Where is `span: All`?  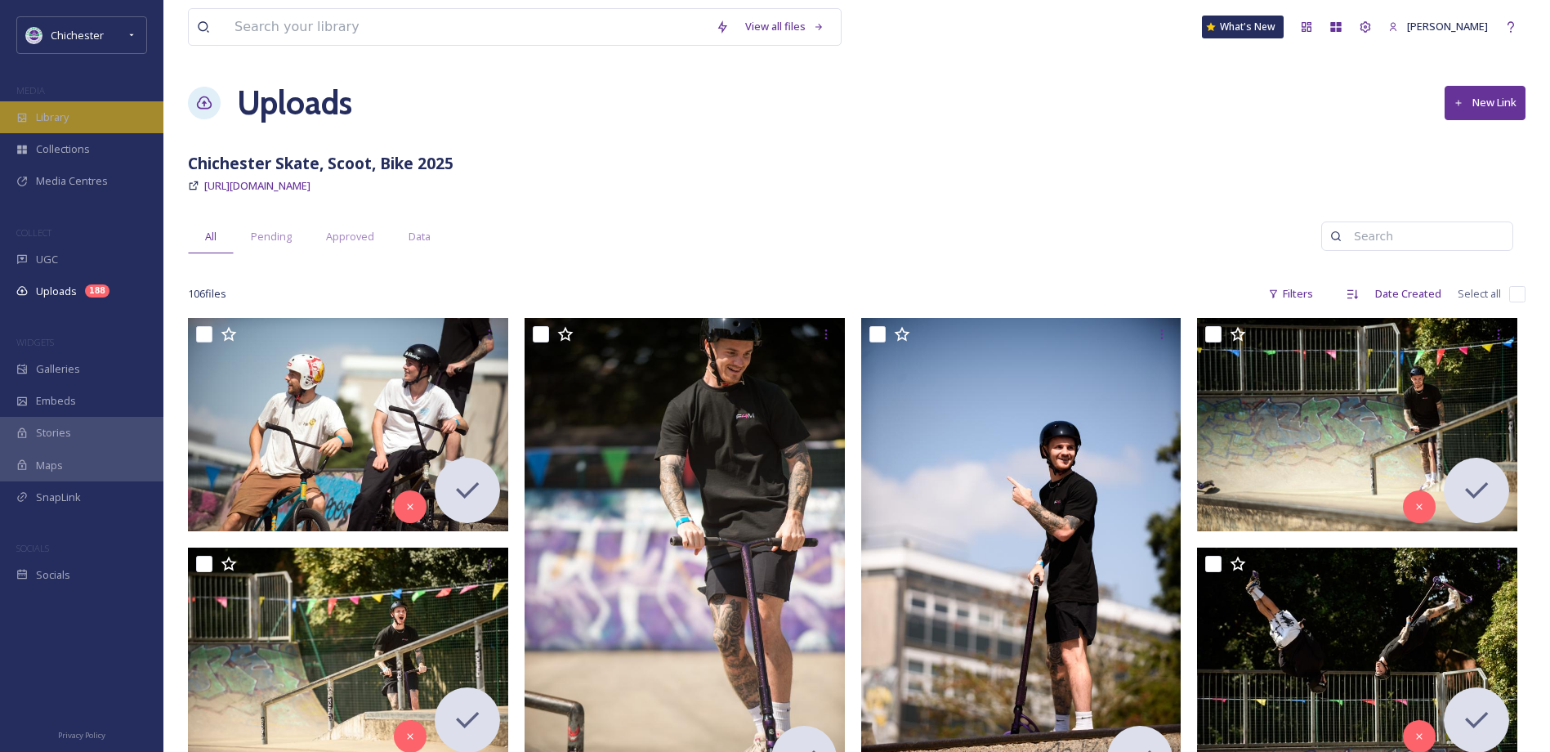
span: All is located at coordinates (211, 236).